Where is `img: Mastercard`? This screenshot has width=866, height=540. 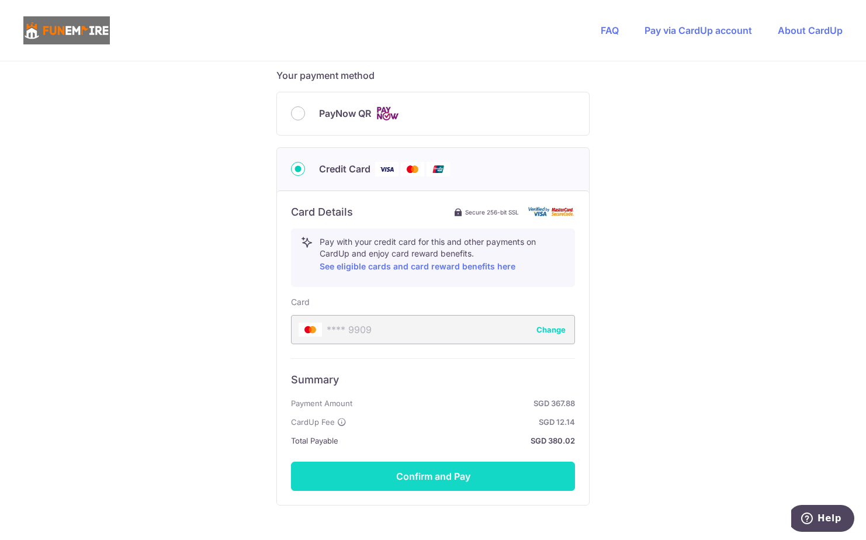 img: Mastercard is located at coordinates (413, 169).